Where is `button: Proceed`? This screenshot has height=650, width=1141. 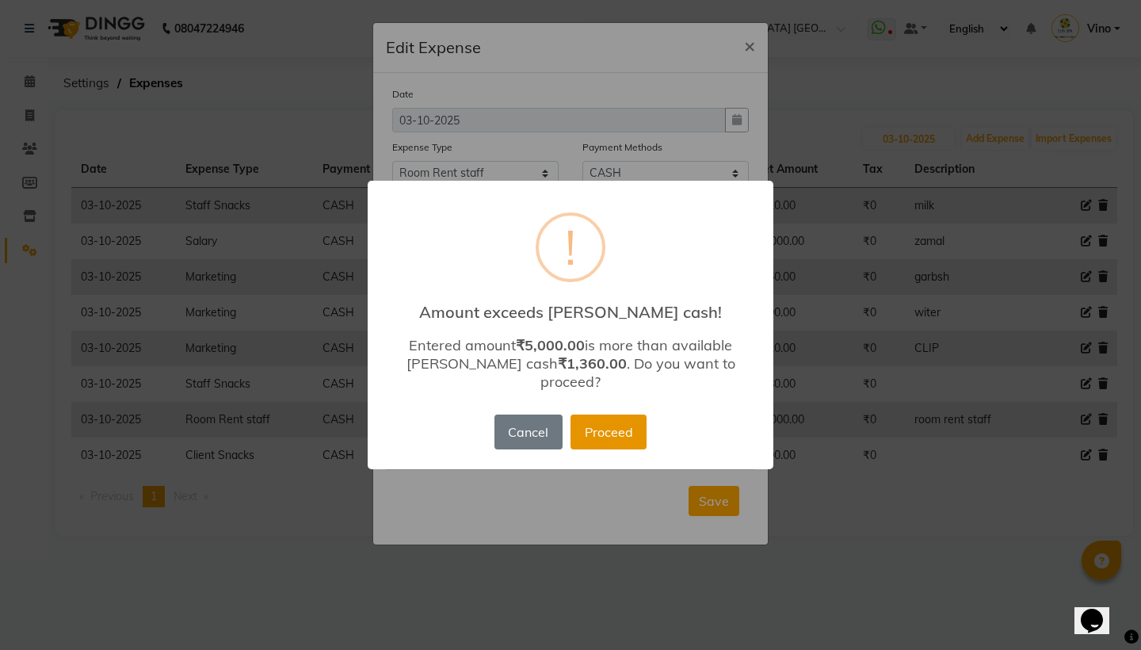 button: Proceed is located at coordinates (609, 432).